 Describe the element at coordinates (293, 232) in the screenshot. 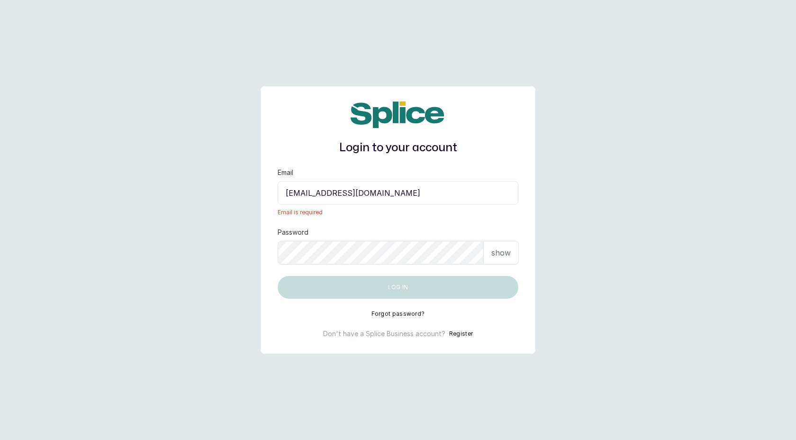

I see `label: Password` at that location.